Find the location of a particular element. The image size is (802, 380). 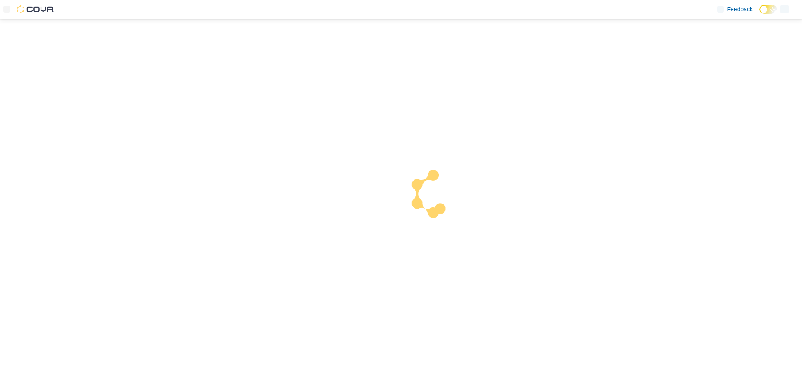

a: Feedback is located at coordinates (734, 9).